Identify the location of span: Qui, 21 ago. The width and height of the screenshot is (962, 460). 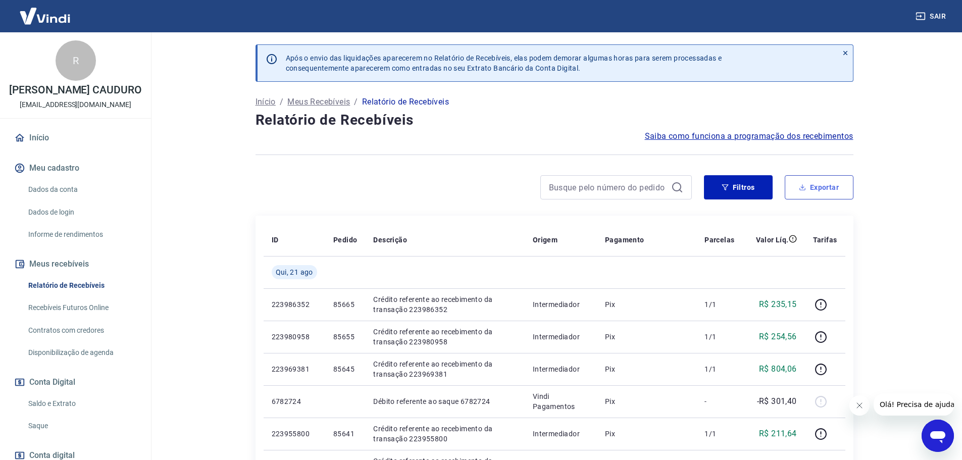
(294, 272).